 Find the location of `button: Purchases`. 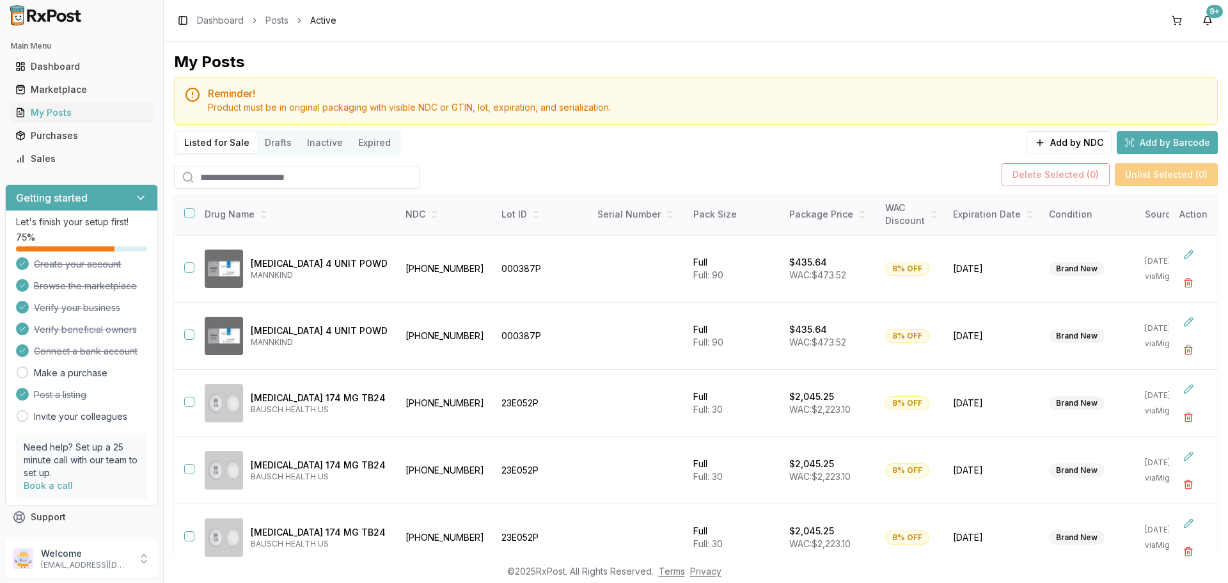

button: Purchases is located at coordinates (81, 136).